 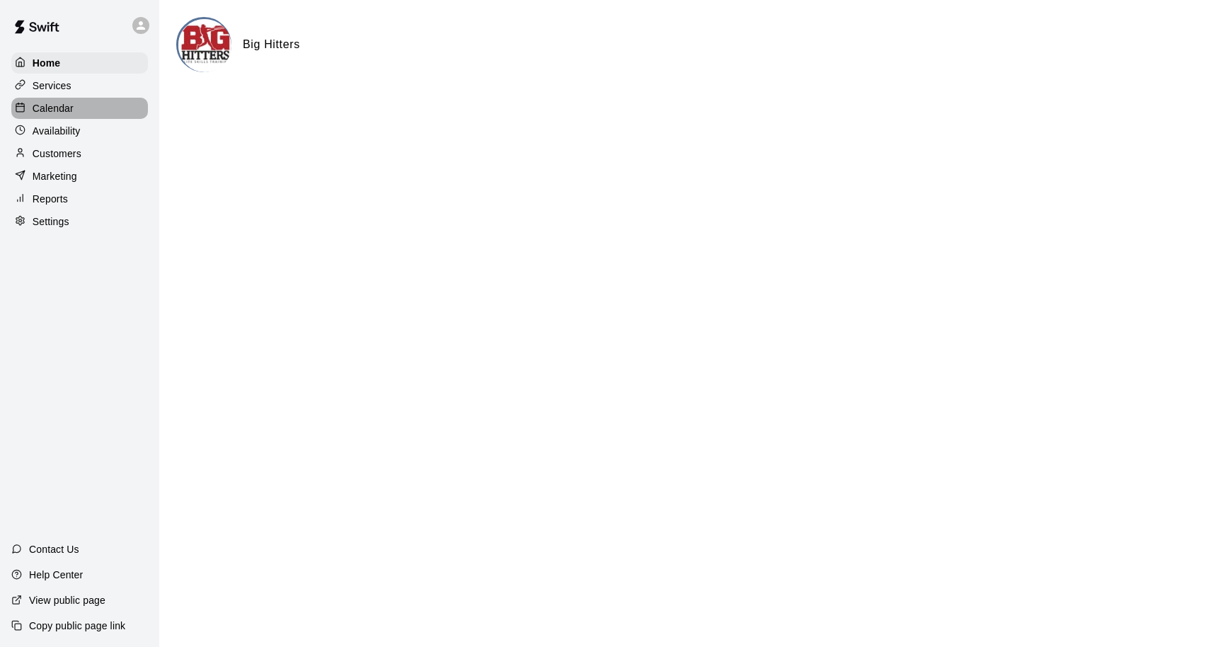 What do you see at coordinates (51, 222) in the screenshot?
I see `p: Settings` at bounding box center [51, 222].